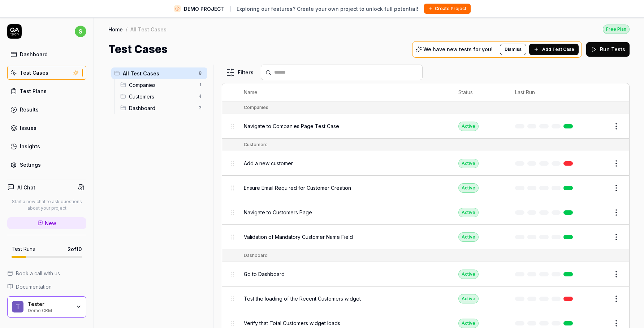  What do you see at coordinates (116, 29) in the screenshot?
I see `a: Home` at bounding box center [116, 29].